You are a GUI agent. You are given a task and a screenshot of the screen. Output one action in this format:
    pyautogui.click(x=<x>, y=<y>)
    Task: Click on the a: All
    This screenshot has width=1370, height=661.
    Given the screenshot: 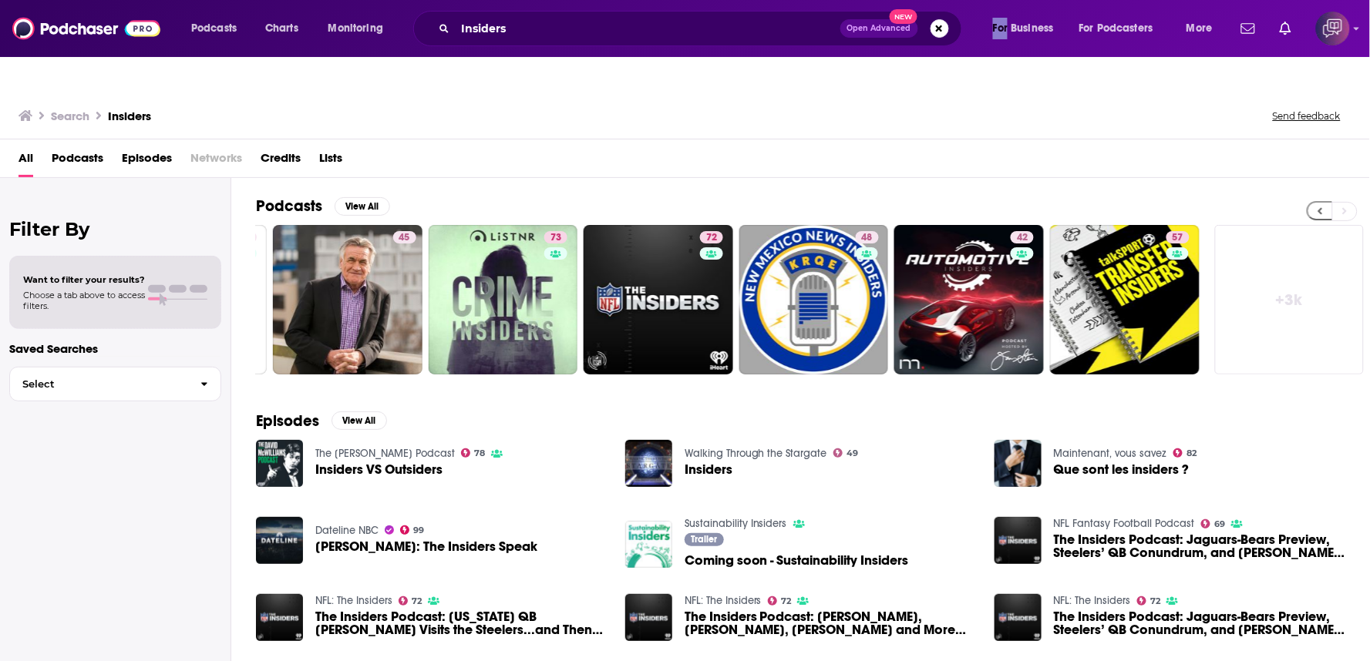 What is the action you would take?
    pyautogui.click(x=25, y=161)
    